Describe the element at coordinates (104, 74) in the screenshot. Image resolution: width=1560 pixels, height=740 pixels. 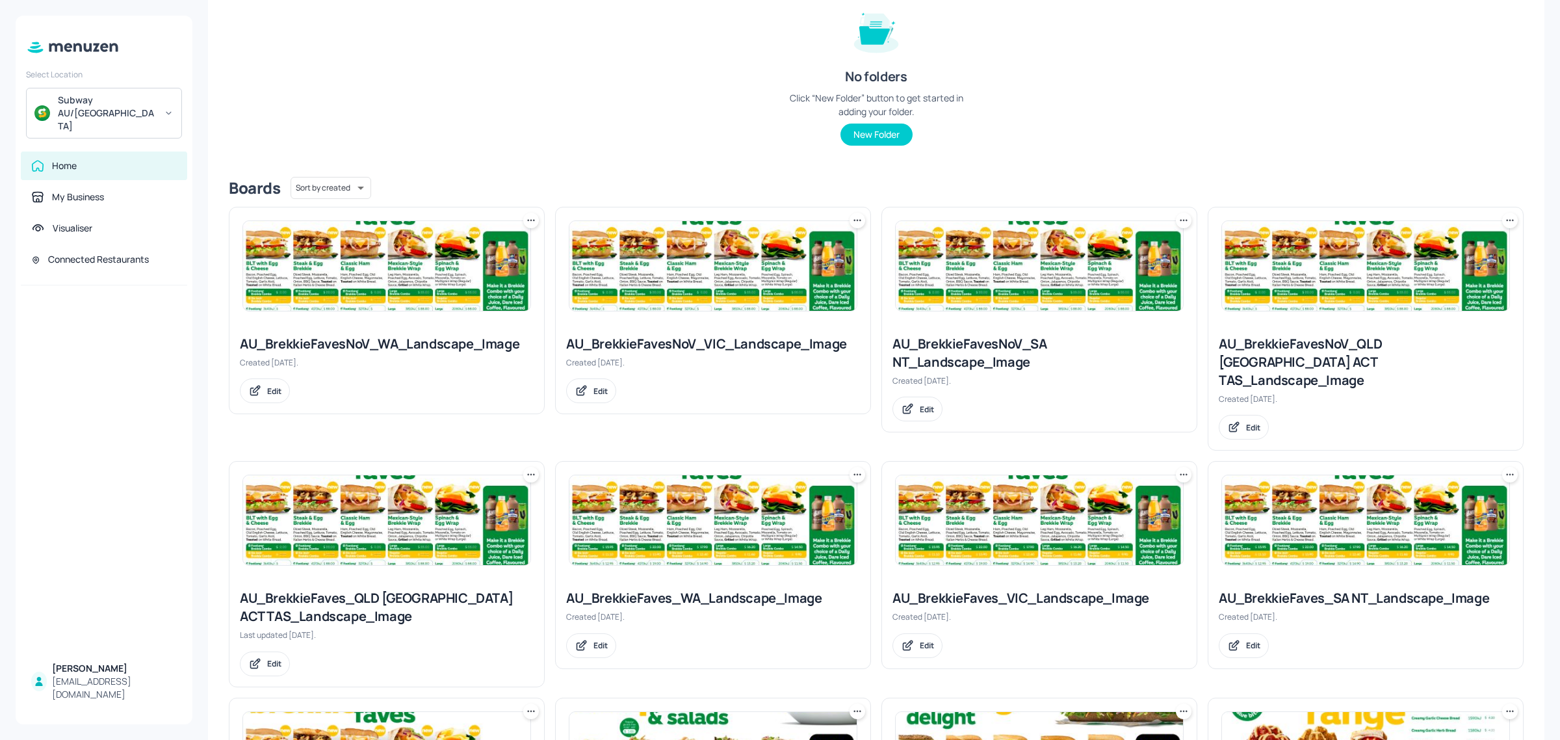
I see `div: Select Location` at that location.